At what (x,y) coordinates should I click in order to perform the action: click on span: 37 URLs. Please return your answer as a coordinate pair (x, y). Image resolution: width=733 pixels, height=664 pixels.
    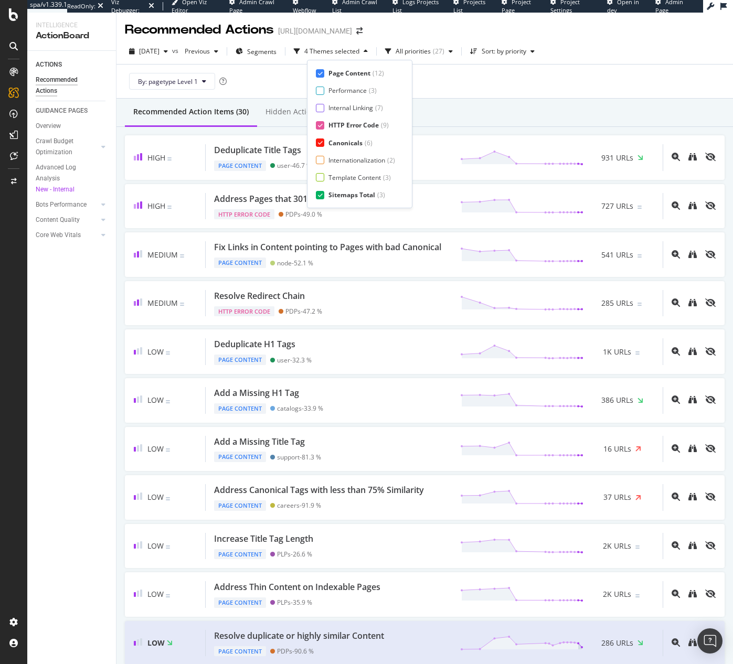
    Looking at the image, I should click on (617, 497).